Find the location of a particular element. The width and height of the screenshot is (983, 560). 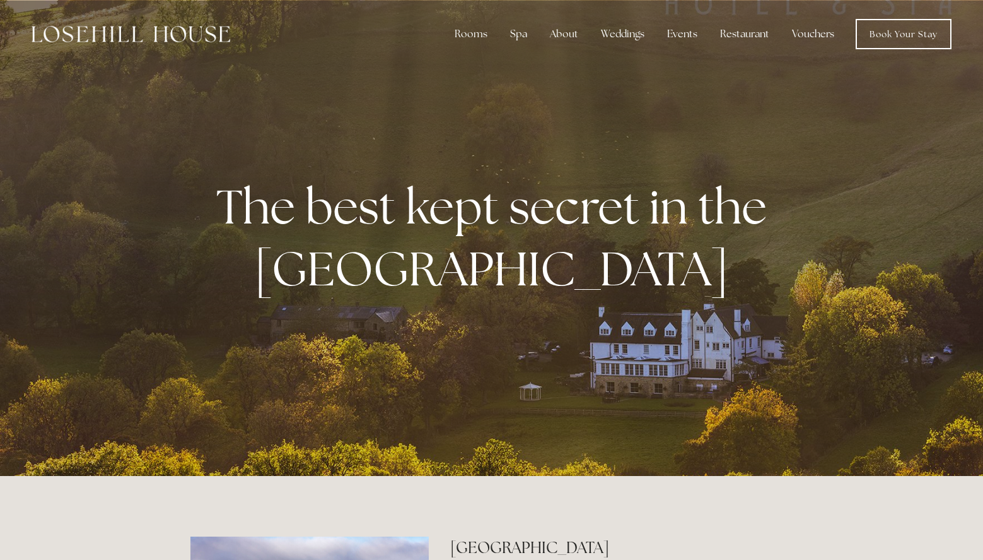

div: Weddings is located at coordinates (623, 34).